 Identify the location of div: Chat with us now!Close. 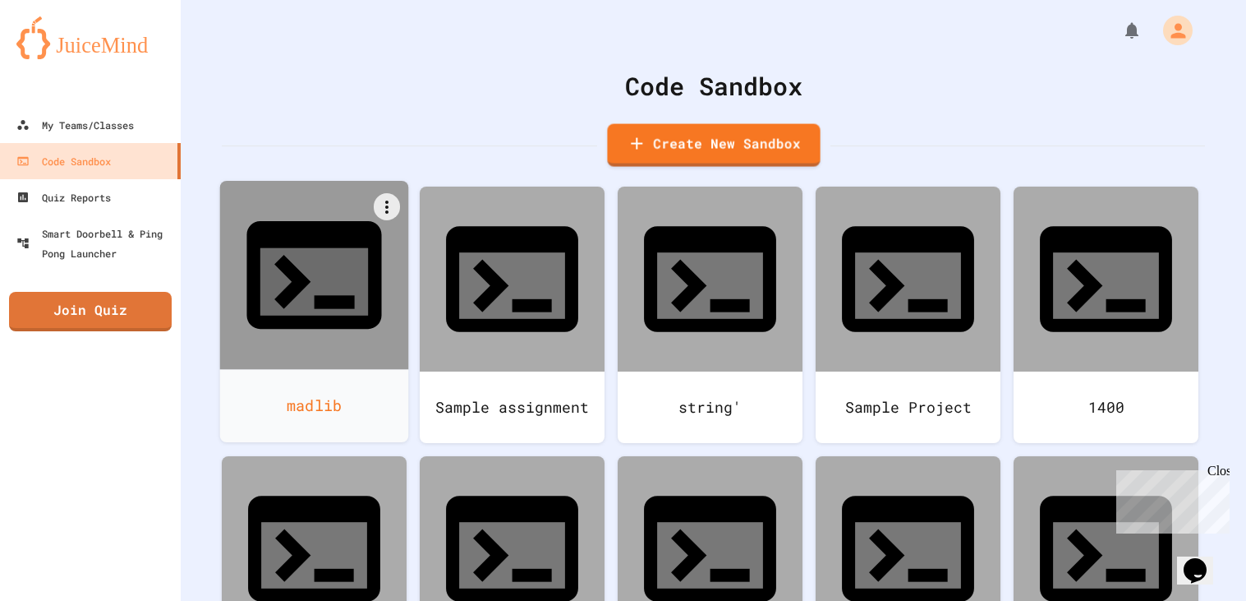
(60, 55).